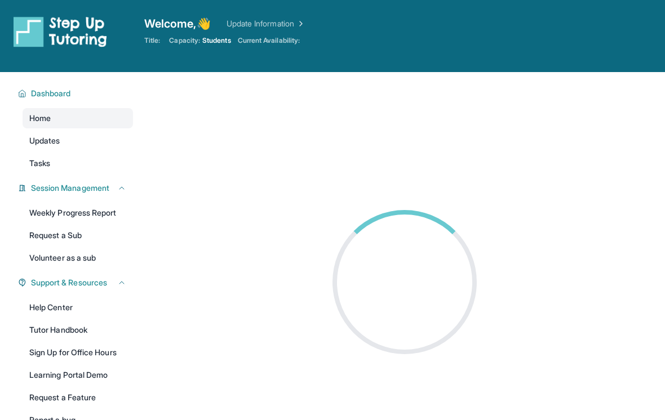  I want to click on span: Students, so click(216, 41).